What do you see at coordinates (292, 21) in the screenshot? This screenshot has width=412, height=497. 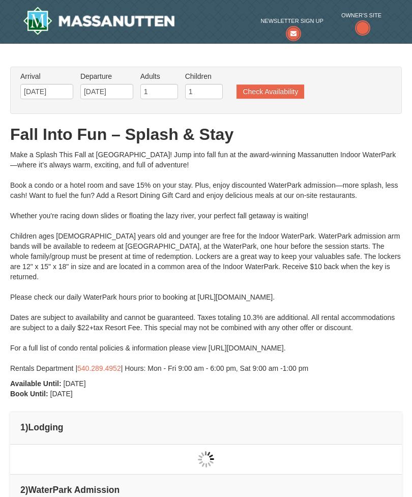 I see `span: Newsletter Sign Up` at bounding box center [292, 21].